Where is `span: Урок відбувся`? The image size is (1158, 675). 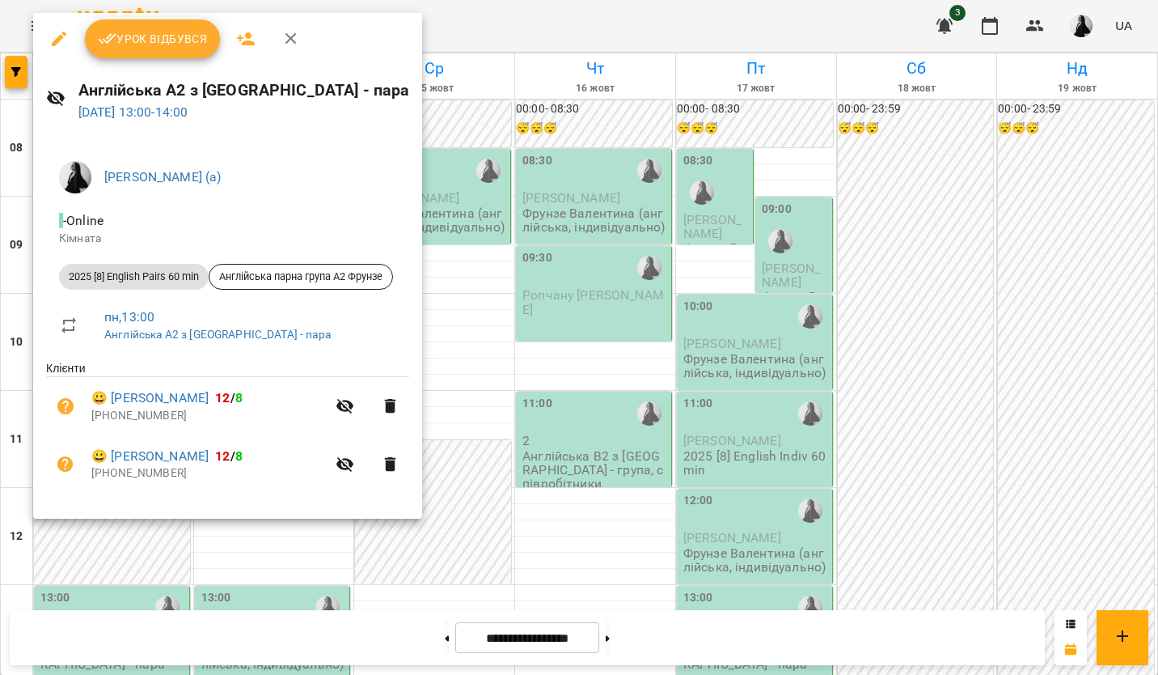 span: Урок відбувся is located at coordinates (153, 39).